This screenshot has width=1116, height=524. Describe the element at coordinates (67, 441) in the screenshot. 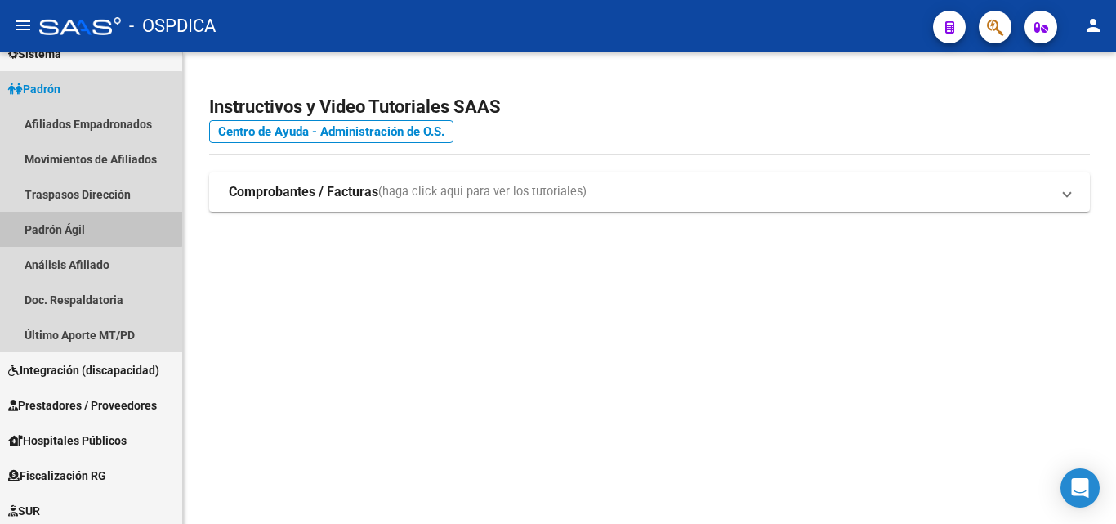

I see `span: Hospitales Públicos` at that location.